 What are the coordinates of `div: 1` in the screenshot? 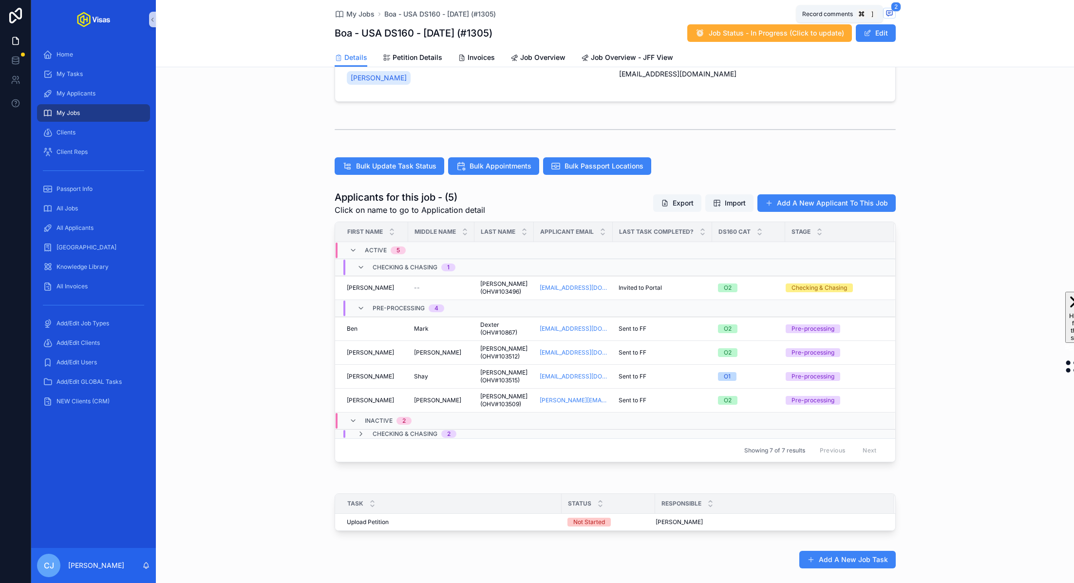 It's located at (448, 267).